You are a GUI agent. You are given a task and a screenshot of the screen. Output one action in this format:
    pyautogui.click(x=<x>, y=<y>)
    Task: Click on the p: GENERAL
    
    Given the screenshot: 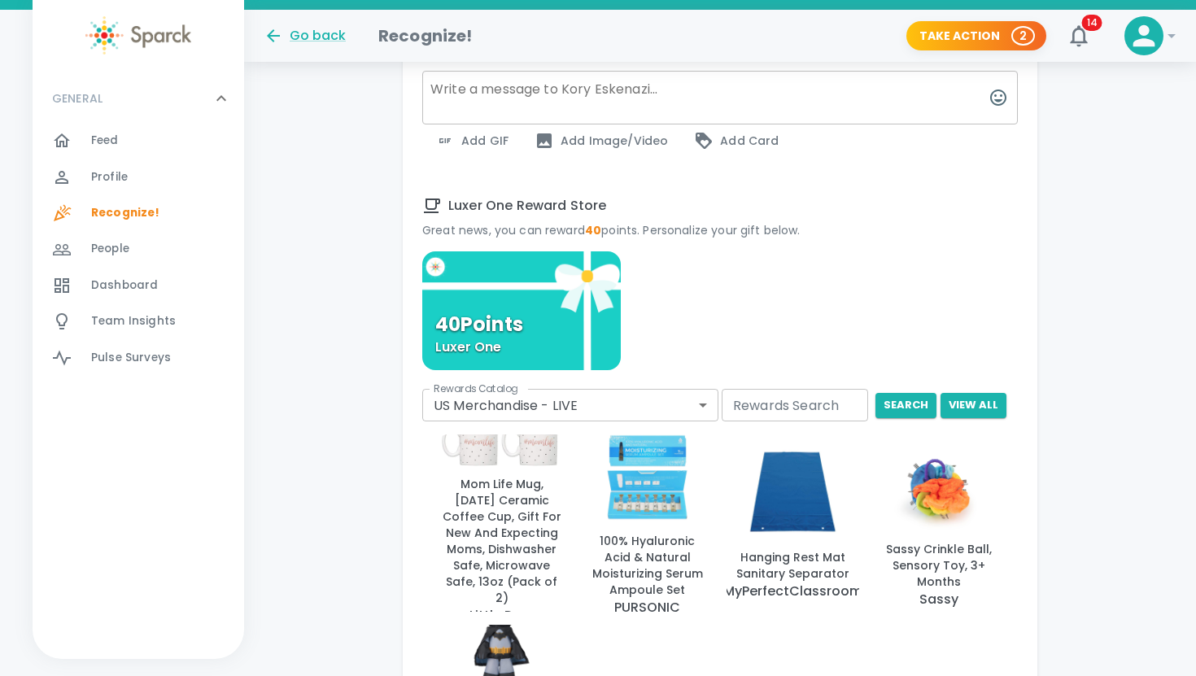 What is the action you would take?
    pyautogui.click(x=77, y=98)
    